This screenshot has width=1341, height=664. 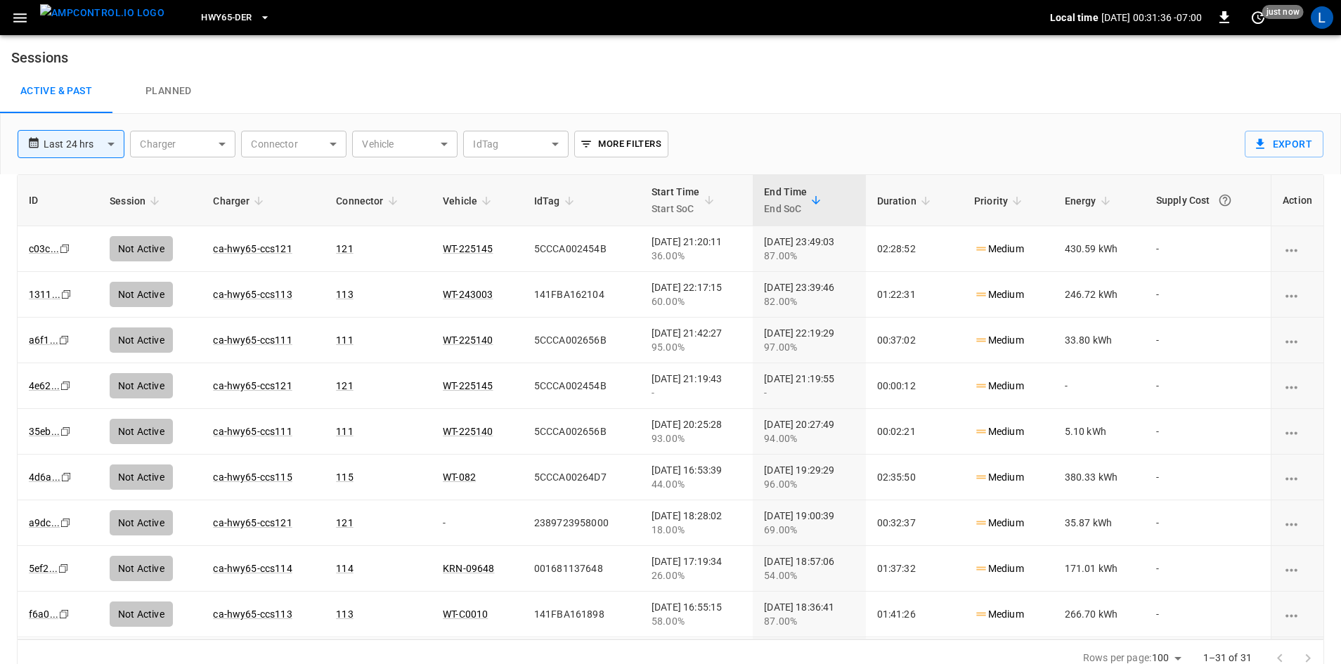 I want to click on div: 54.00%, so click(x=809, y=576).